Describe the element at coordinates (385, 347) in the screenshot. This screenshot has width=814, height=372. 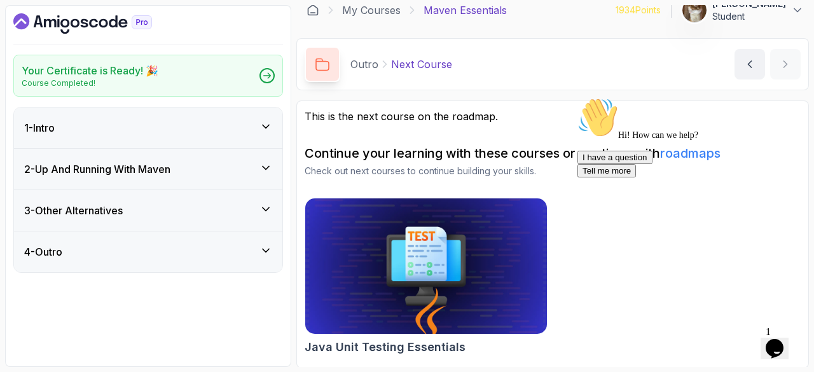
I see `h2: Java Unit Testing Essentials` at that location.